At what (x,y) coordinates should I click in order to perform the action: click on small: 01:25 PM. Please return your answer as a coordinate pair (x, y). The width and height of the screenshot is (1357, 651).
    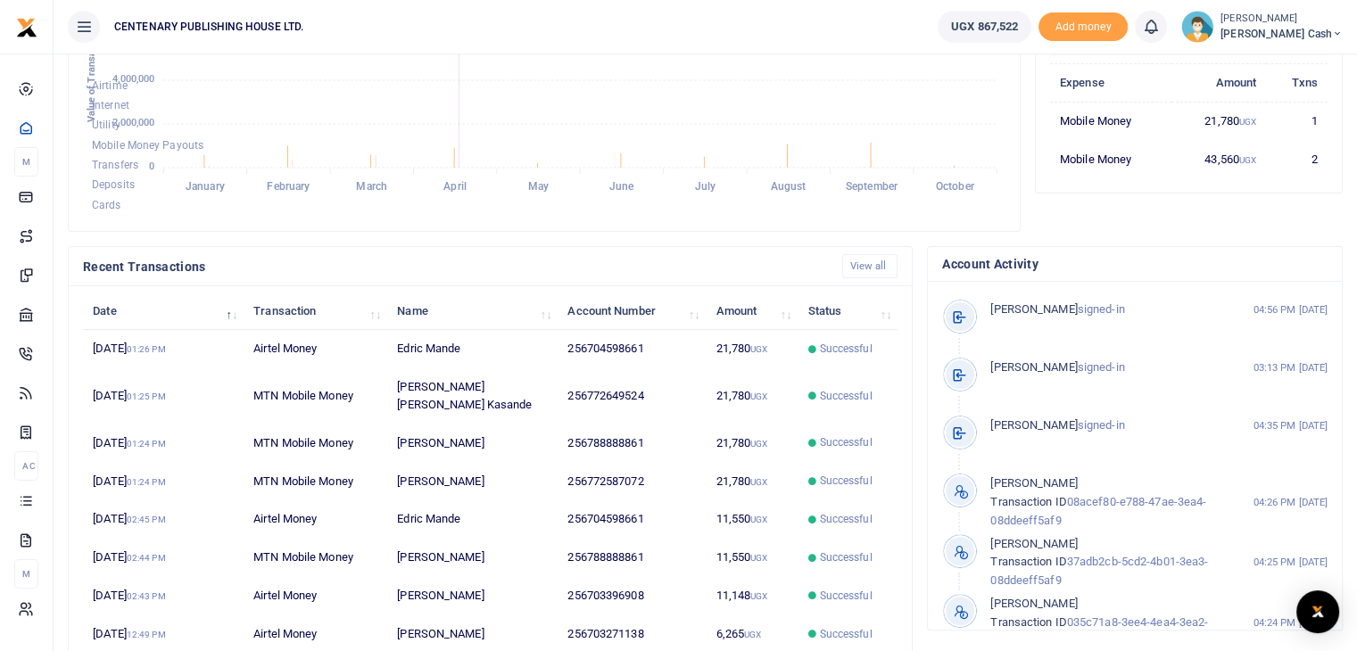
    Looking at the image, I should click on (146, 396).